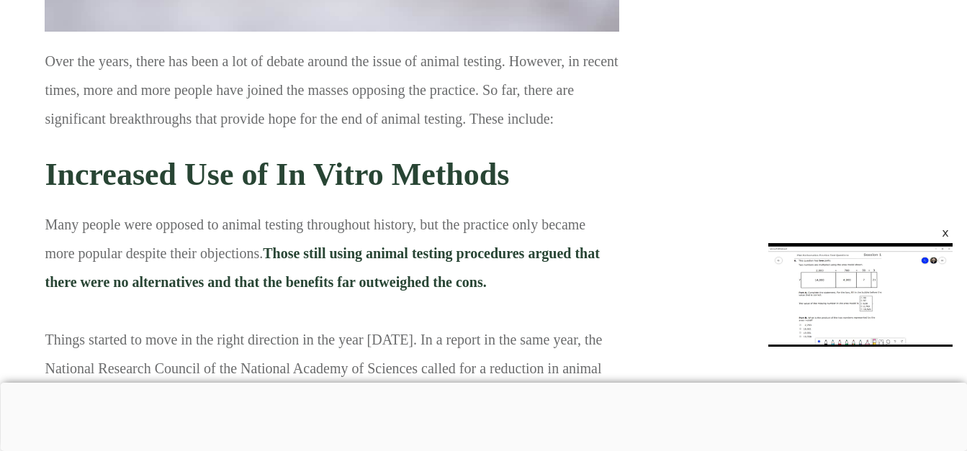 The image size is (967, 451). Describe the element at coordinates (332, 330) in the screenshot. I see `p: Many people were opposed to animal testing throughout history, but the practice only became more ...` at that location.